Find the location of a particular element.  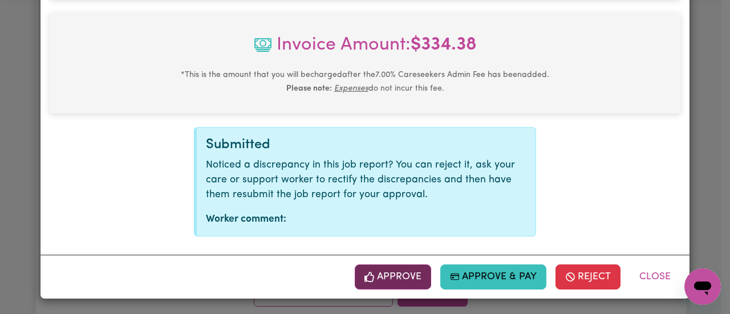

button: Approve & Pay is located at coordinates (493, 277).